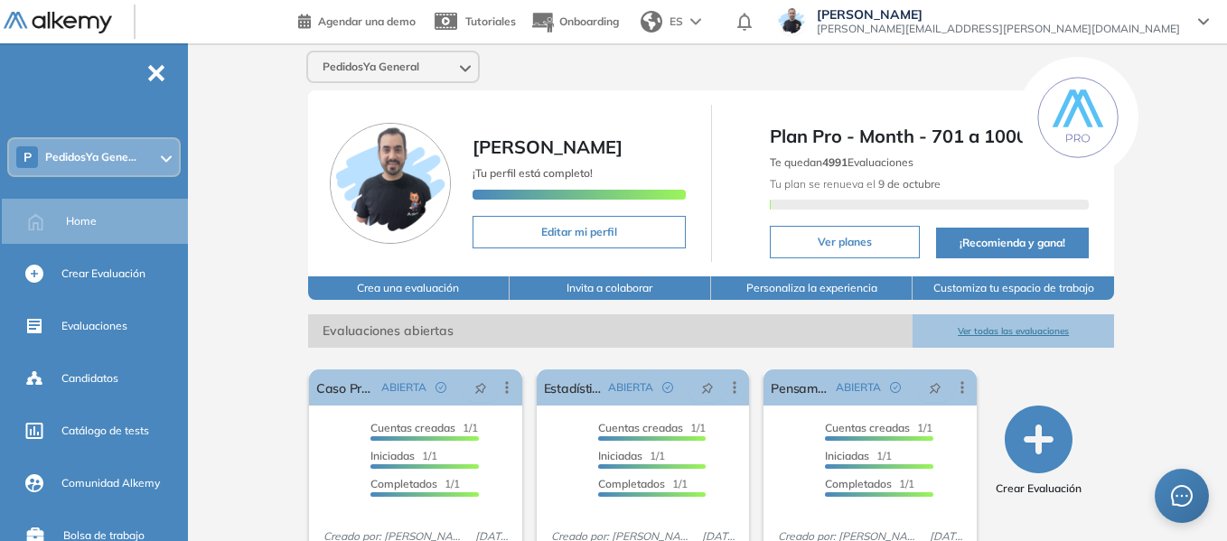 The height and width of the screenshot is (541, 1227). I want to click on span: Evaluaciones, so click(94, 326).